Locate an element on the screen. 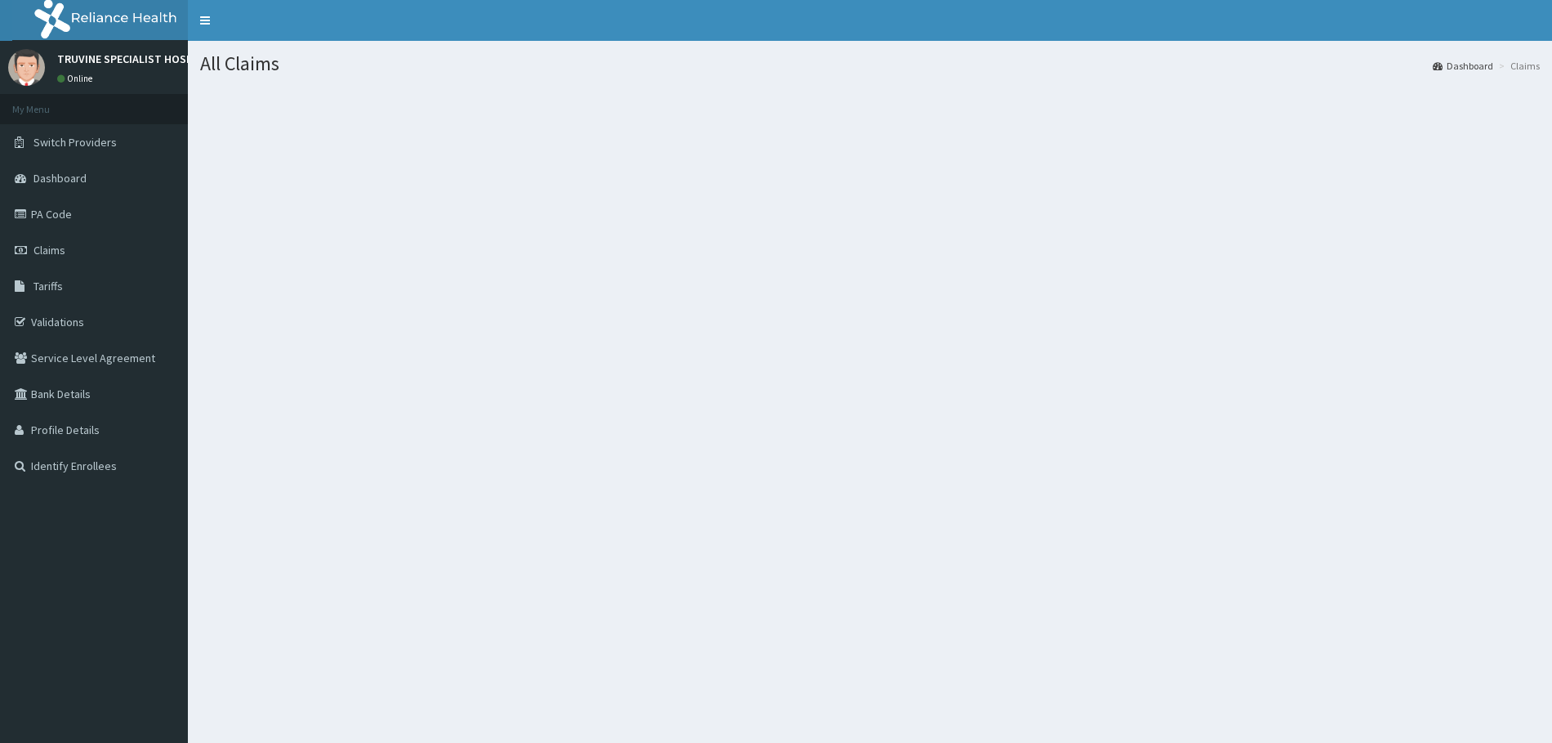  img: User Image is located at coordinates (26, 67).